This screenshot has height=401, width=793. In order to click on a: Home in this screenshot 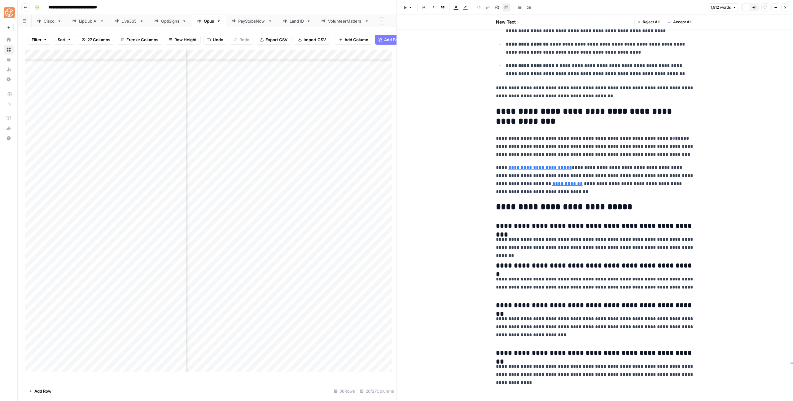, I will do `click(9, 40)`.